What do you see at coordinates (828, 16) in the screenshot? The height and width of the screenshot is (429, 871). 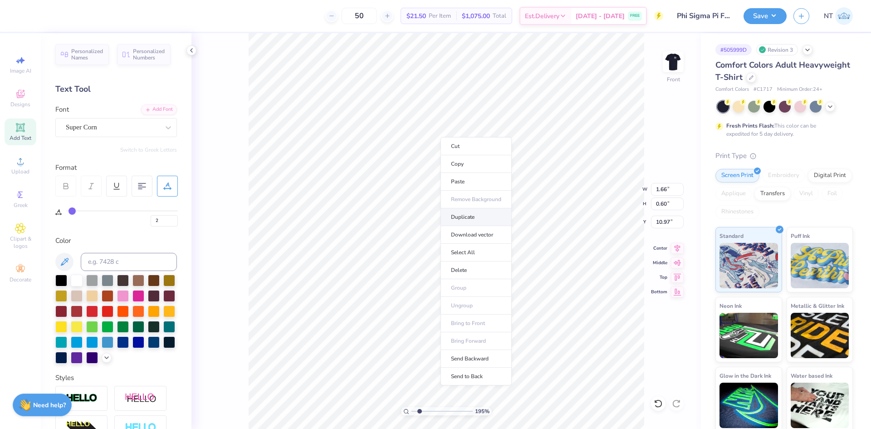 I see `span: NT` at bounding box center [828, 16].